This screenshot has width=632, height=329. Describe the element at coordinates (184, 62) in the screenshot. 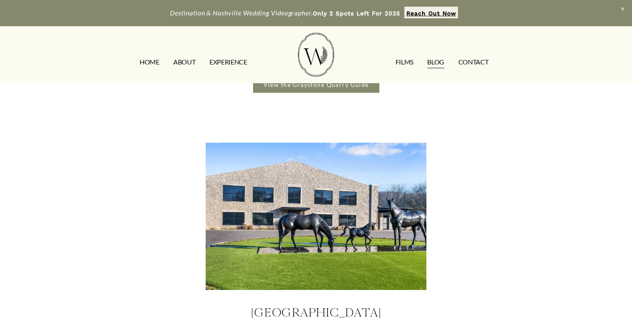

I see `a: ABOUT` at that location.